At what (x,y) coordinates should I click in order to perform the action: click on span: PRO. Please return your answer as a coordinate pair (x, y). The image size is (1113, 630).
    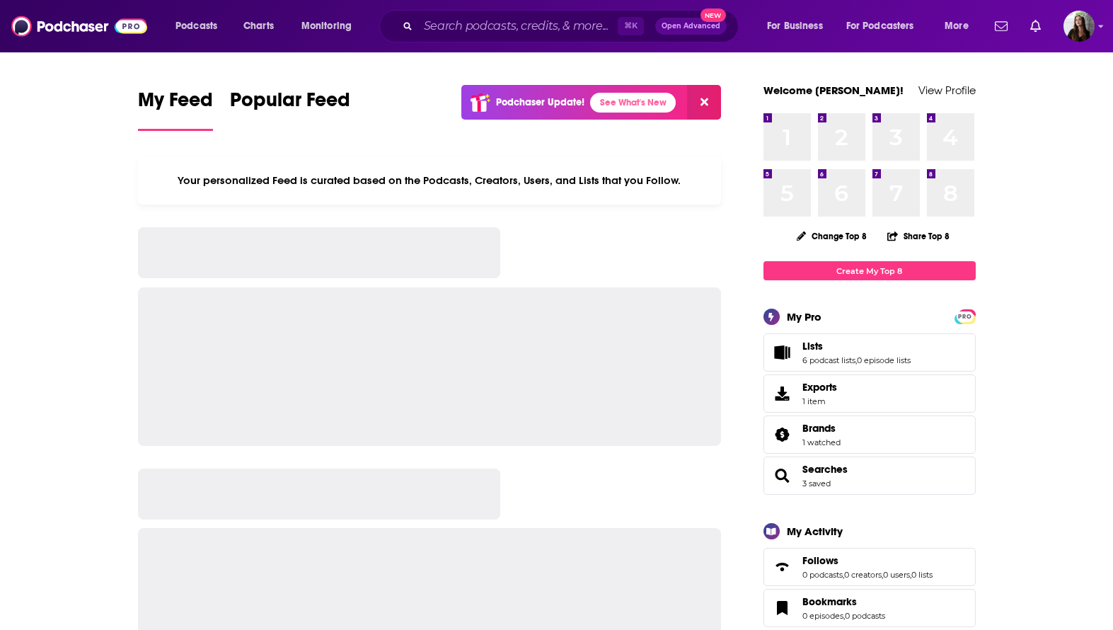
    Looking at the image, I should click on (965, 316).